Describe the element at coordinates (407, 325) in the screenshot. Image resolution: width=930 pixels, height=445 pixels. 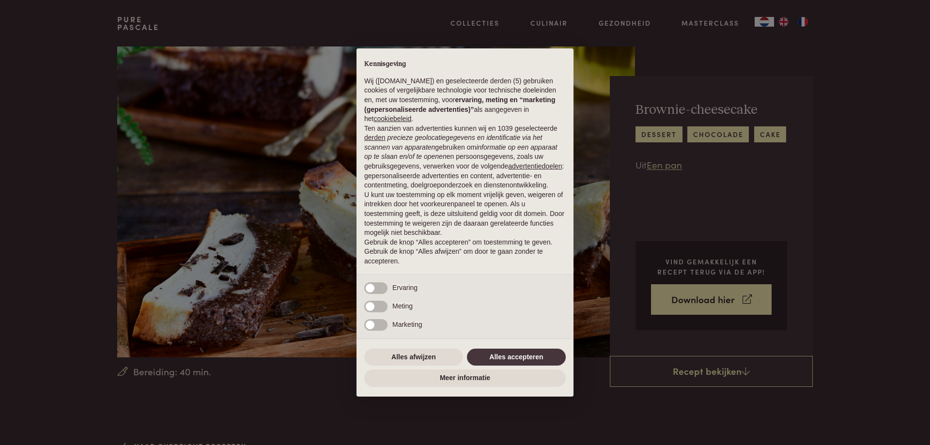
I see `span: Marketing` at that location.